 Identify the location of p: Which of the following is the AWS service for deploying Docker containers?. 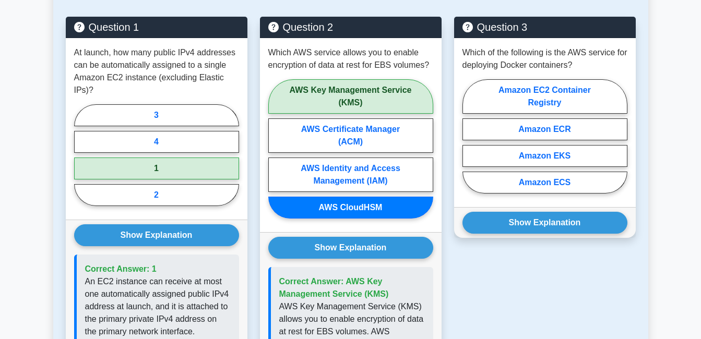
(545, 59).